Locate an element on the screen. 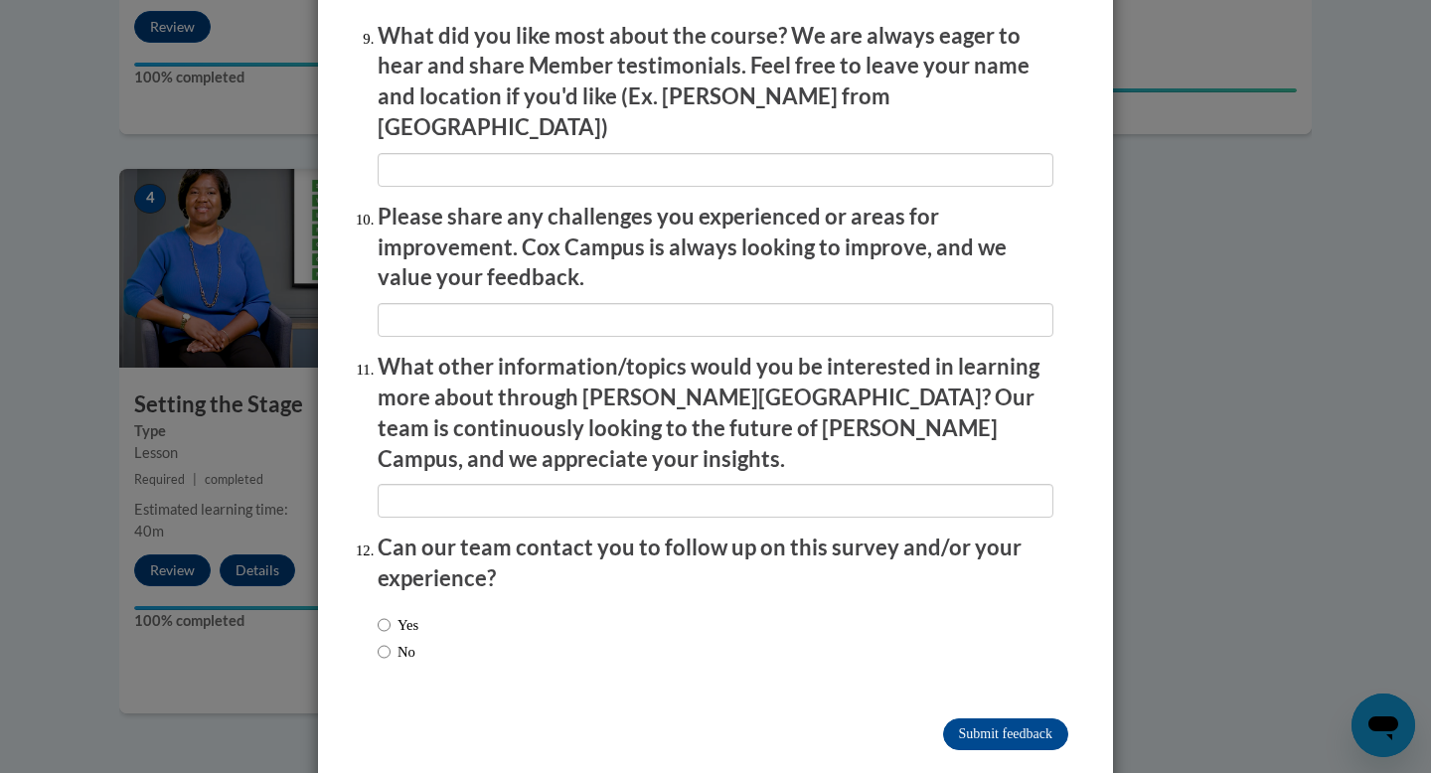 The height and width of the screenshot is (773, 1431). input: Submit feedback is located at coordinates (1006, 735).